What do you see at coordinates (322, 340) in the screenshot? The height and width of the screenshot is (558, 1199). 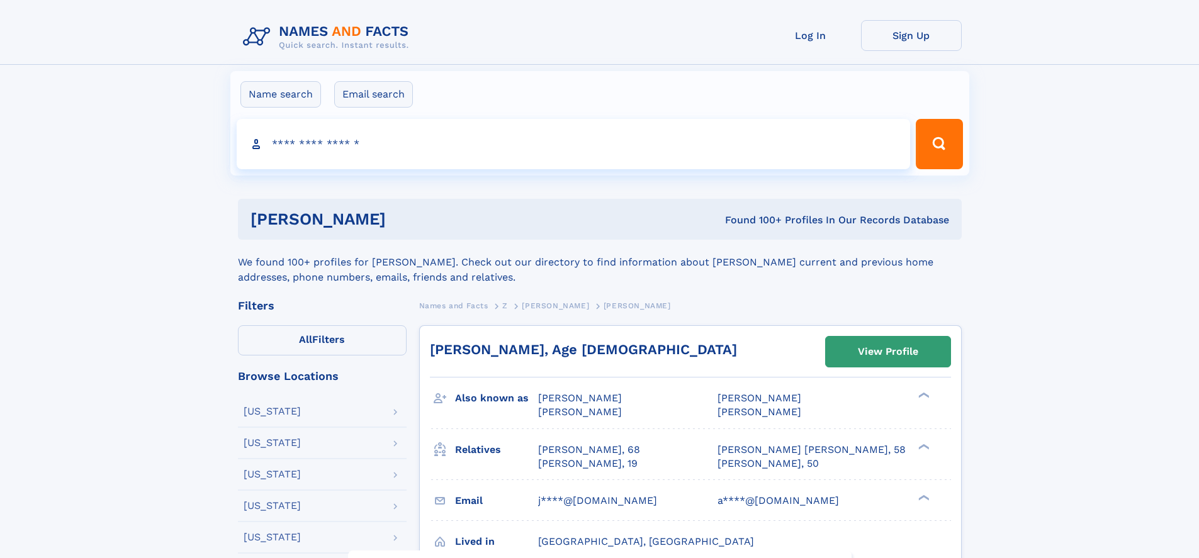 I see `label: Filters` at bounding box center [322, 340].